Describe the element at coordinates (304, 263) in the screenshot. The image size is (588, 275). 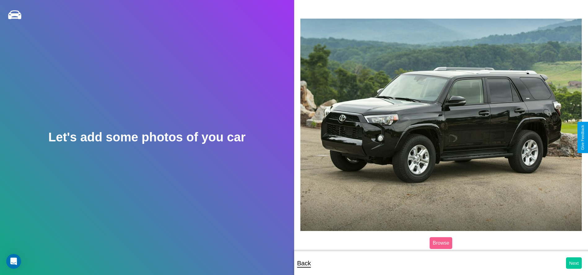
I see `p: Back` at that location.